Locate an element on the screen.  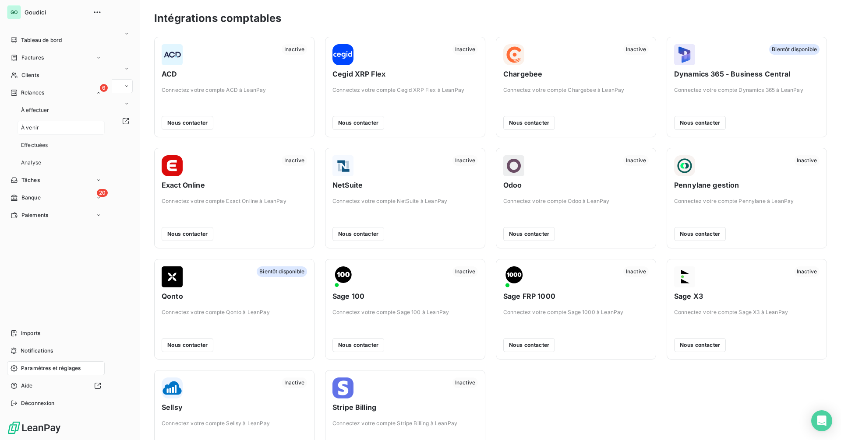
span: Tableau de bord is located at coordinates (41, 40).